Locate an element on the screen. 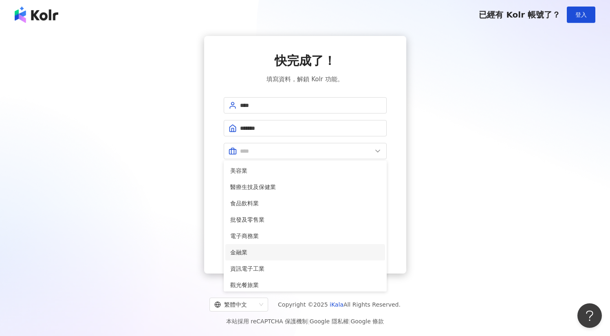  span: 資訊電子工業 is located at coordinates (305, 268).